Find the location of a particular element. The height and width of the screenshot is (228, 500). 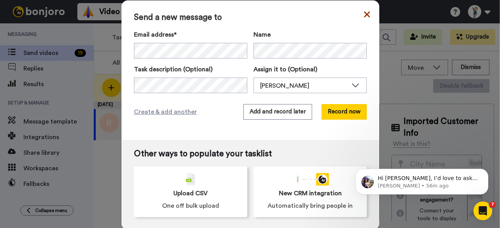

span: Create & add another is located at coordinates (165, 112).